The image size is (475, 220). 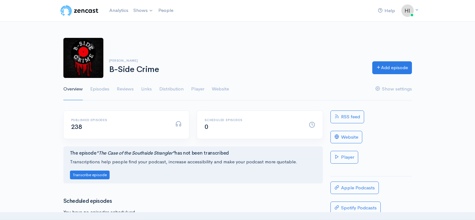 What do you see at coordinates (135, 153) in the screenshot?
I see `i: "The Case of the Southside Strangler"` at bounding box center [135, 153].